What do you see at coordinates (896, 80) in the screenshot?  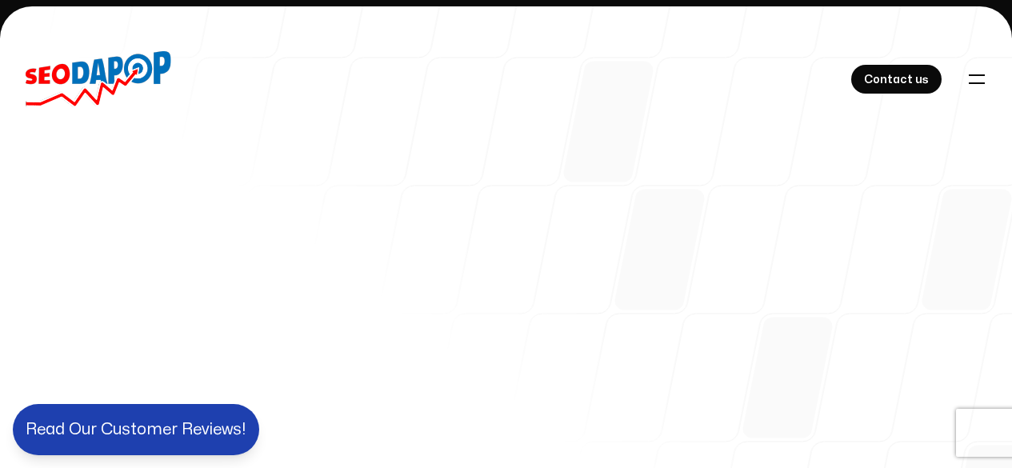 I see `span: Contact us` at bounding box center [896, 80].